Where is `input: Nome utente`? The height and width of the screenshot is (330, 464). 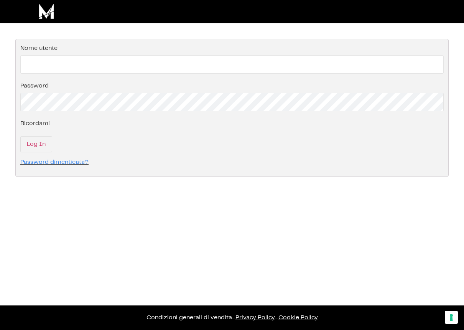 input: Nome utente is located at coordinates (232, 64).